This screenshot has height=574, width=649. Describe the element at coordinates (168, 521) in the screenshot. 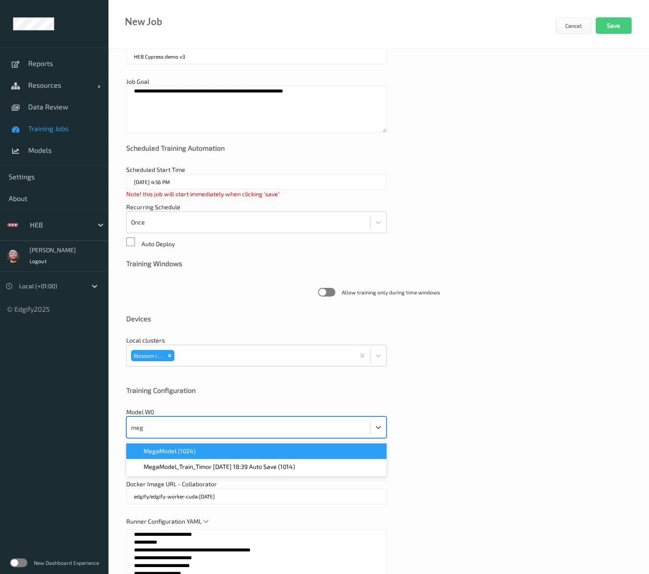

I see `span: Runner Configuration YAML` at that location.